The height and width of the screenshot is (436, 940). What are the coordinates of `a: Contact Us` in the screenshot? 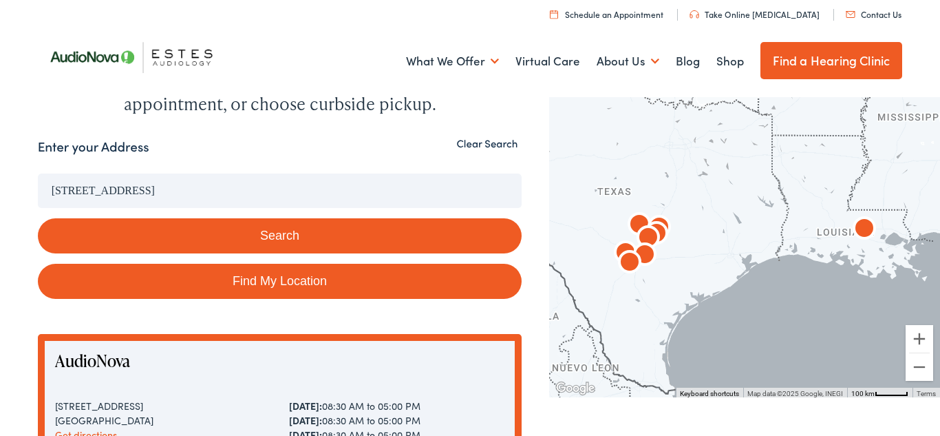 It's located at (874, 14).